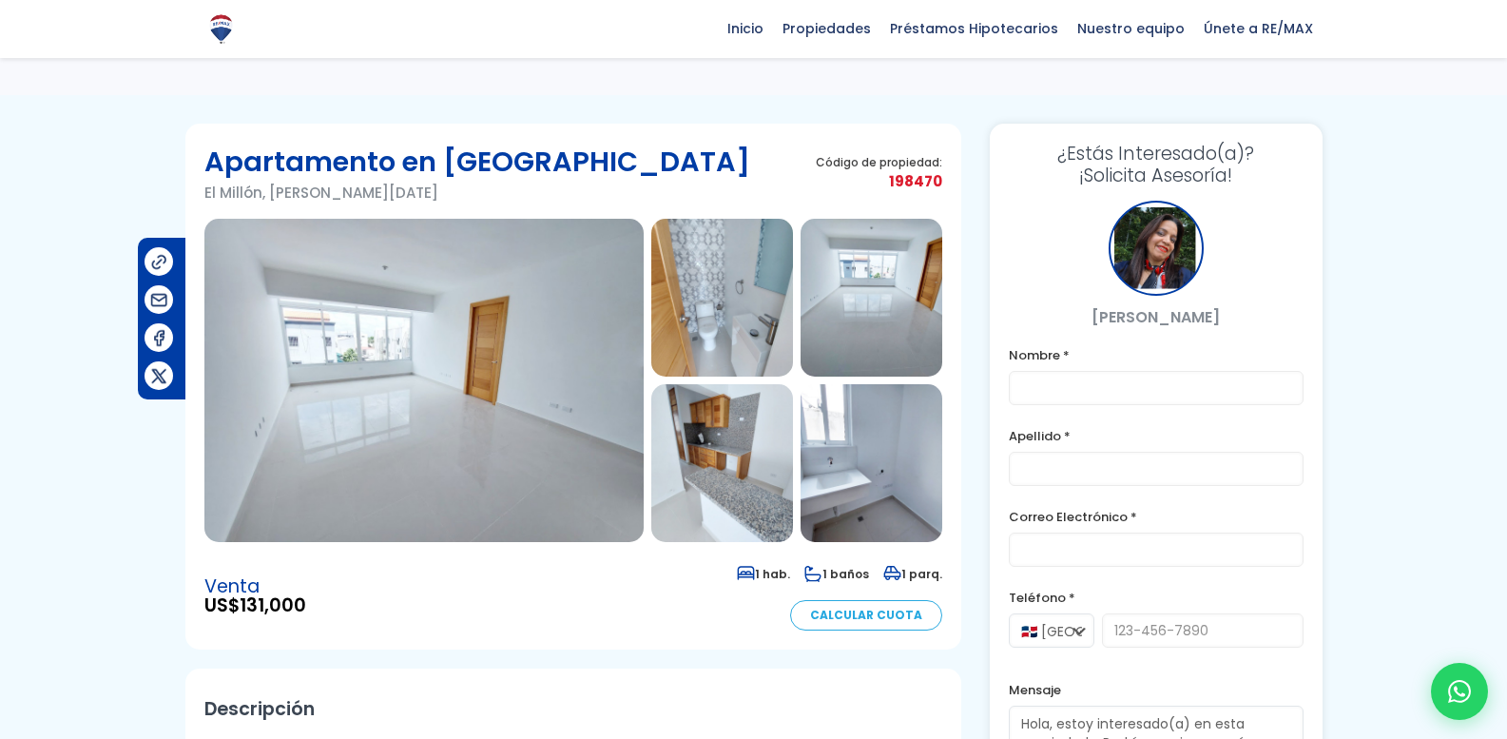  What do you see at coordinates (745, 29) in the screenshot?
I see `span: Inicio` at bounding box center [745, 29].